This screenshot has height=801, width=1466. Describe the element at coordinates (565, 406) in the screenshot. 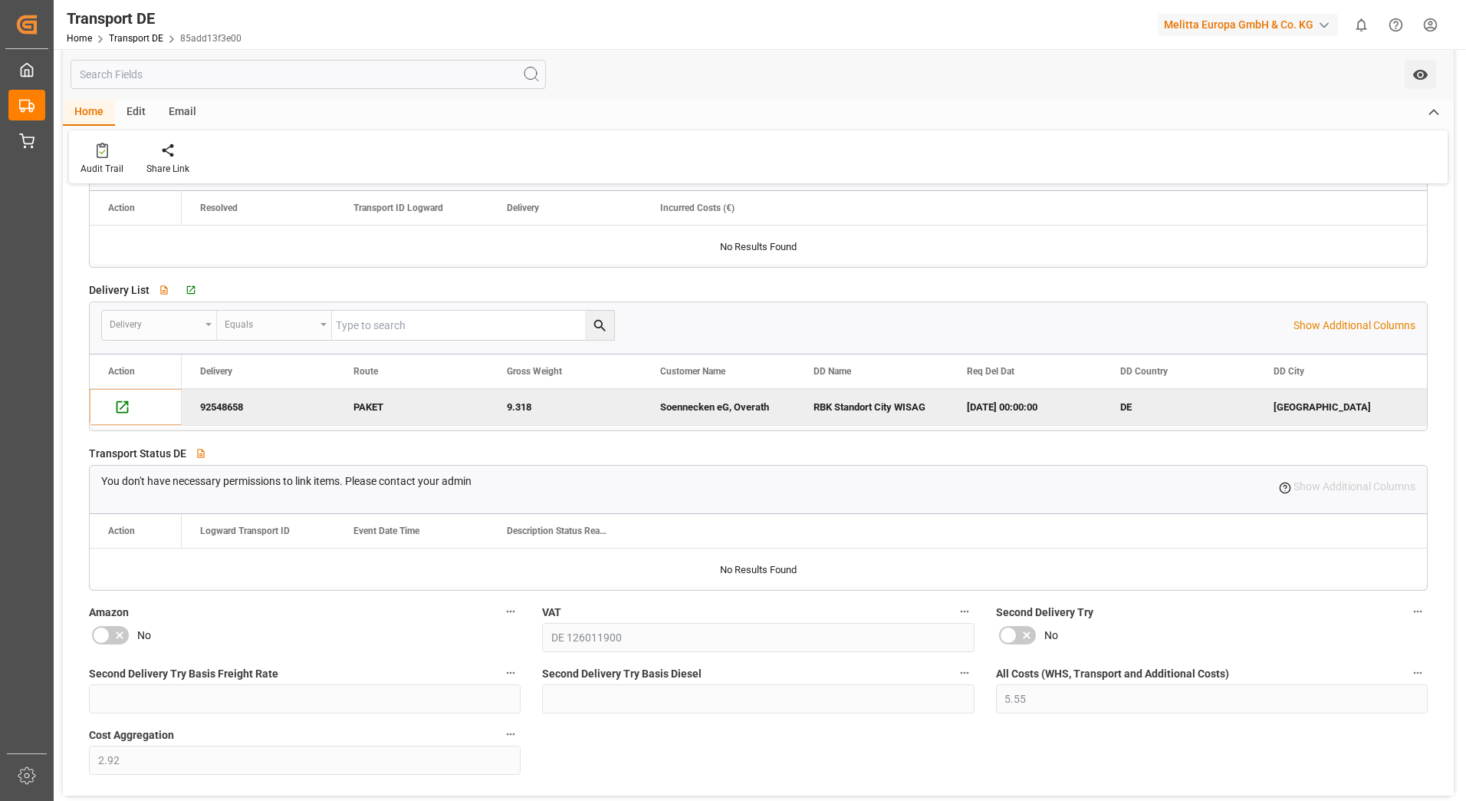

I see `div: 9.318` at that location.